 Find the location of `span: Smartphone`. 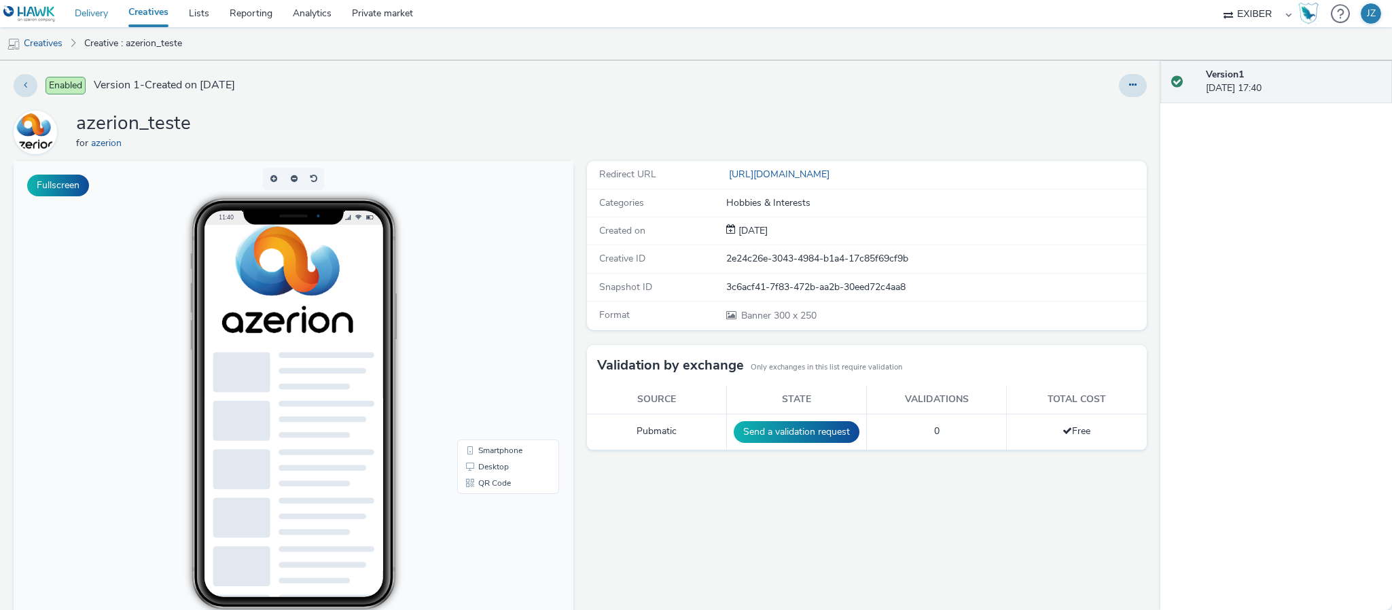

span: Smartphone is located at coordinates (486, 289).